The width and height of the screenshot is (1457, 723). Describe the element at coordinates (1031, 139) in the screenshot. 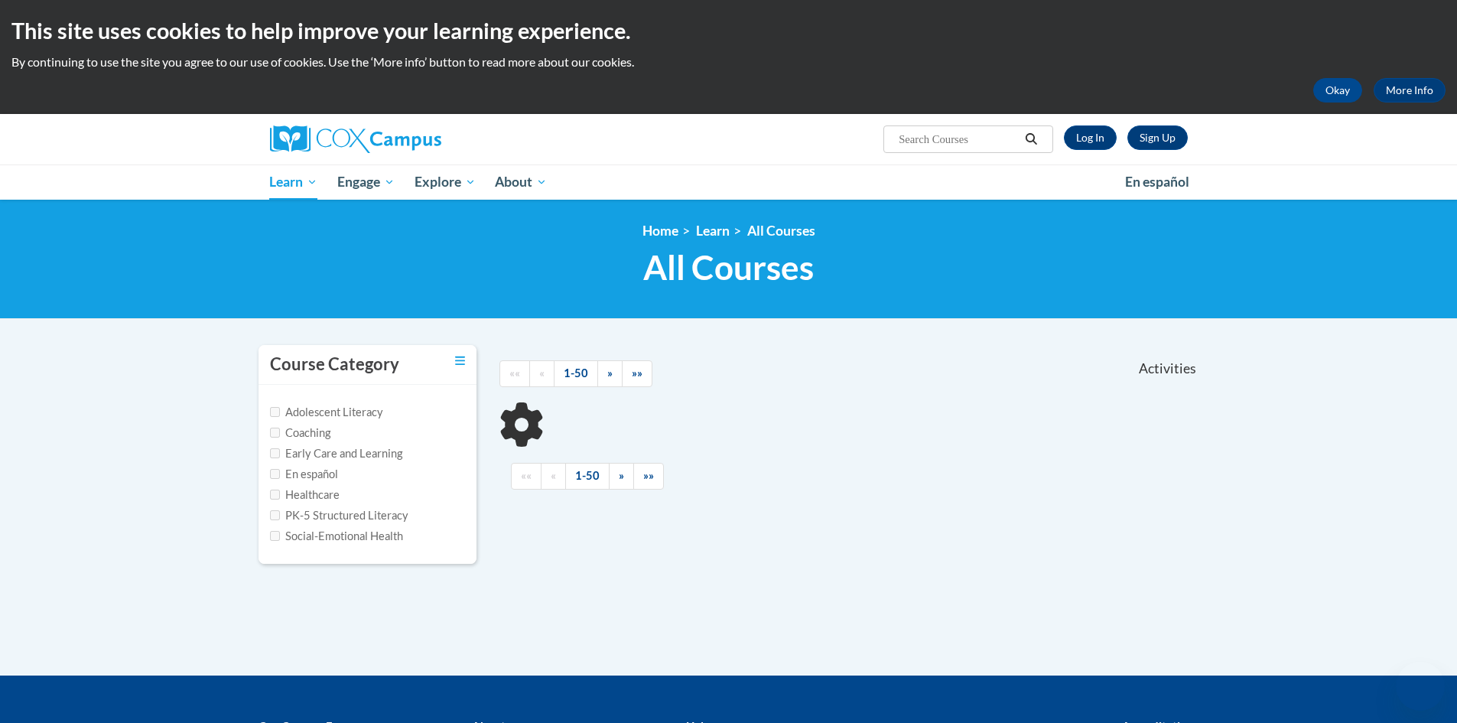

I see `button: Search` at that location.